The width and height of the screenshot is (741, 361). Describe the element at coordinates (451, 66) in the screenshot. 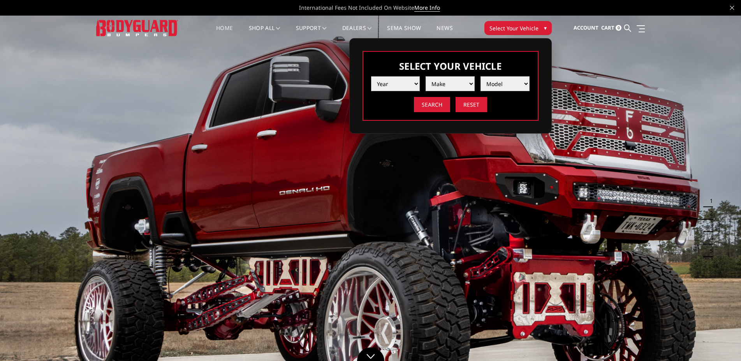

I see `h3: Select Your Vehicle` at that location.